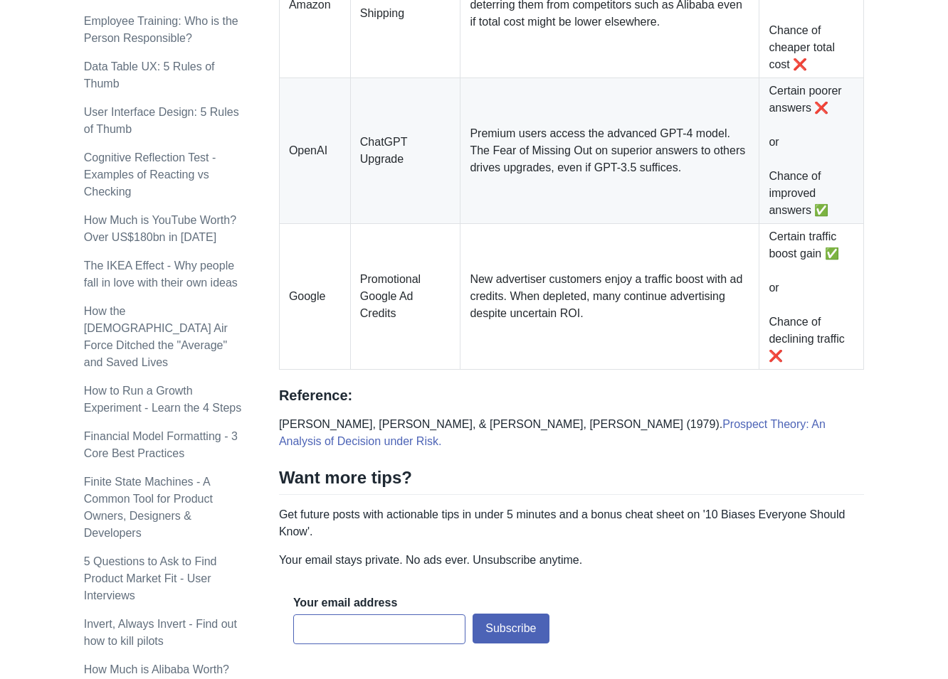 This screenshot has height=679, width=948. What do you see at coordinates (571, 396) in the screenshot?
I see `h3: Reference:` at bounding box center [571, 396].